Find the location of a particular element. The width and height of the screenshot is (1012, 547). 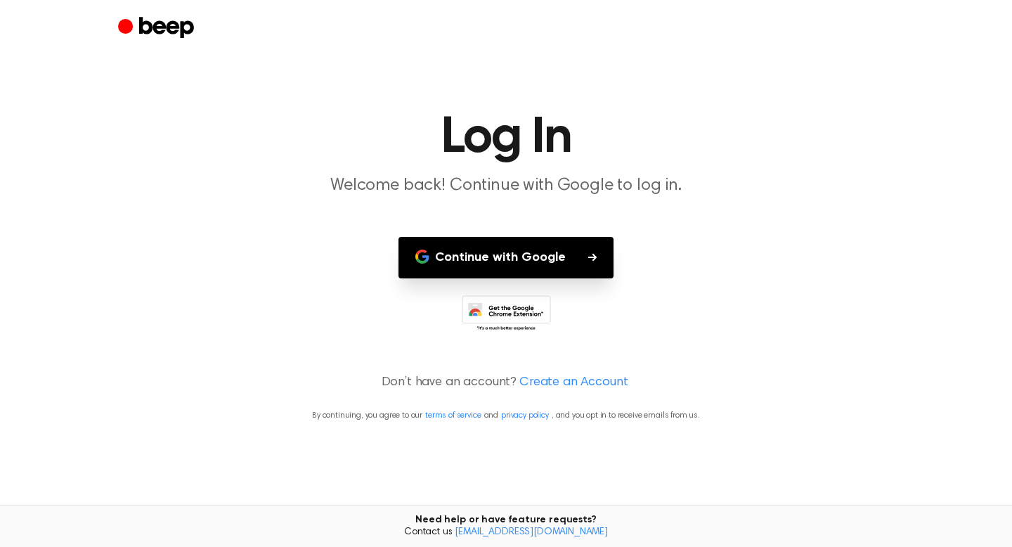

a: Beep is located at coordinates (157, 28).